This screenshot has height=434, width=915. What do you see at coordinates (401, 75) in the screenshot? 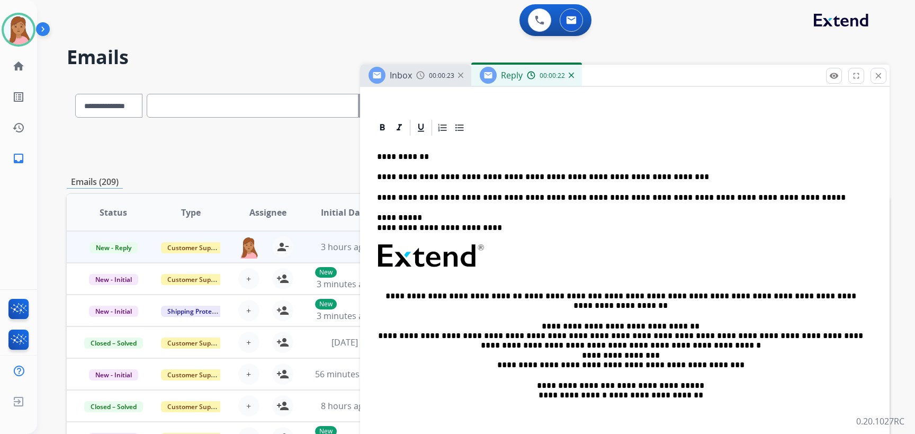
I see `span: Inbox` at bounding box center [401, 75].